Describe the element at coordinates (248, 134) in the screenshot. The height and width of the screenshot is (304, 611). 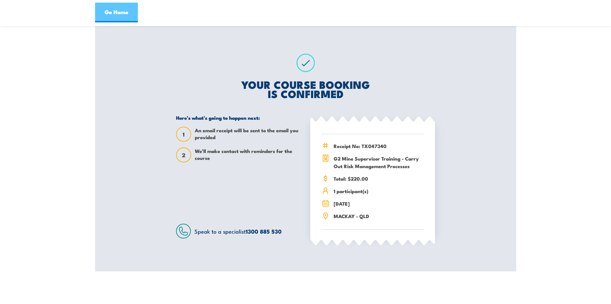
I see `span: An email receipt will be sent to the email you provided` at that location.